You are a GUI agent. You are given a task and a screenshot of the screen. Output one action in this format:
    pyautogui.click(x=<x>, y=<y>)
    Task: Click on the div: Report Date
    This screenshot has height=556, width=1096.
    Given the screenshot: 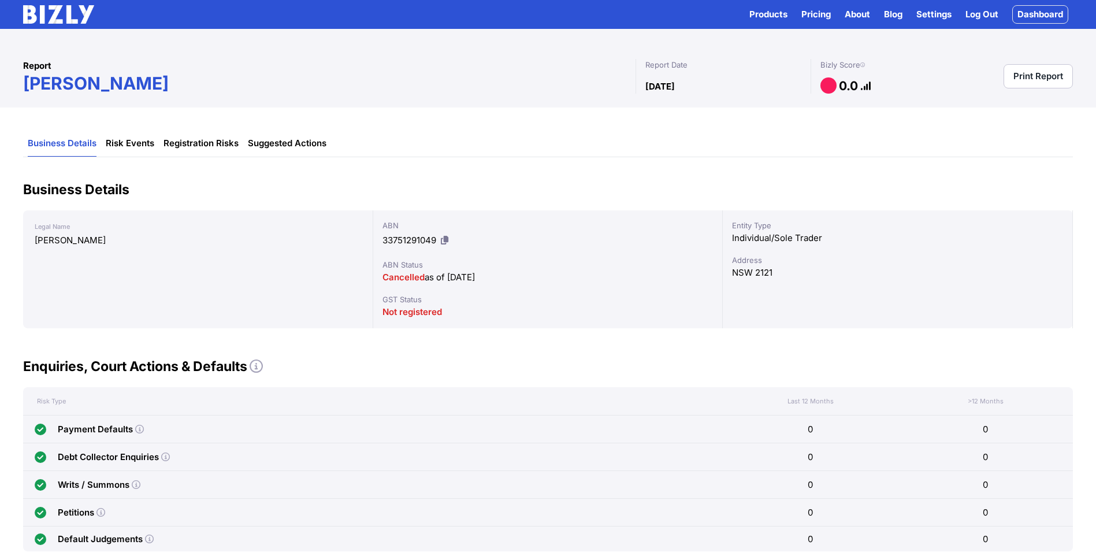 What is the action you would take?
    pyautogui.click(x=723, y=65)
    